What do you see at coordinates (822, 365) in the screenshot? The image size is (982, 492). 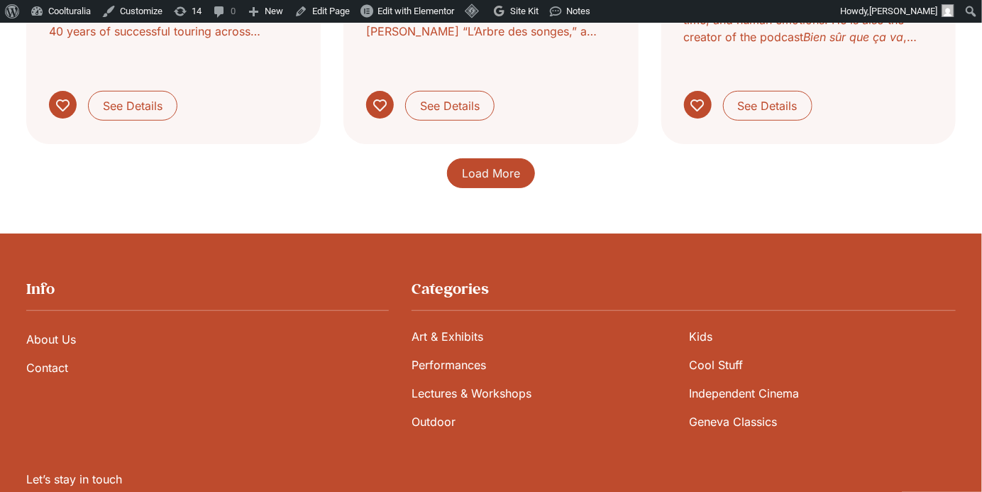 I see `a: Cool Stuff` at bounding box center [822, 365].